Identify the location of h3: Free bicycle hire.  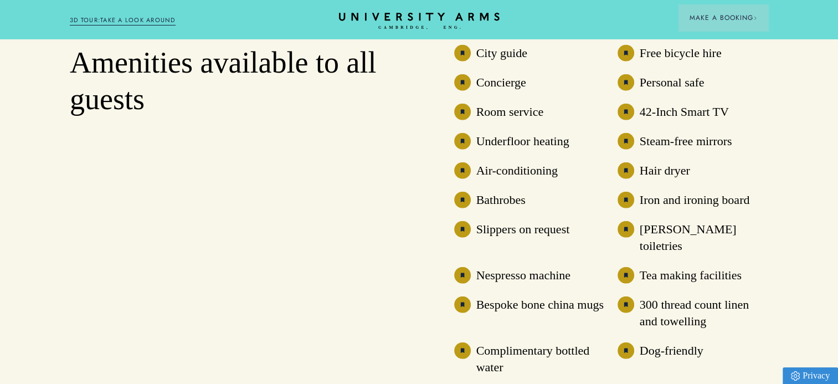
(681, 53).